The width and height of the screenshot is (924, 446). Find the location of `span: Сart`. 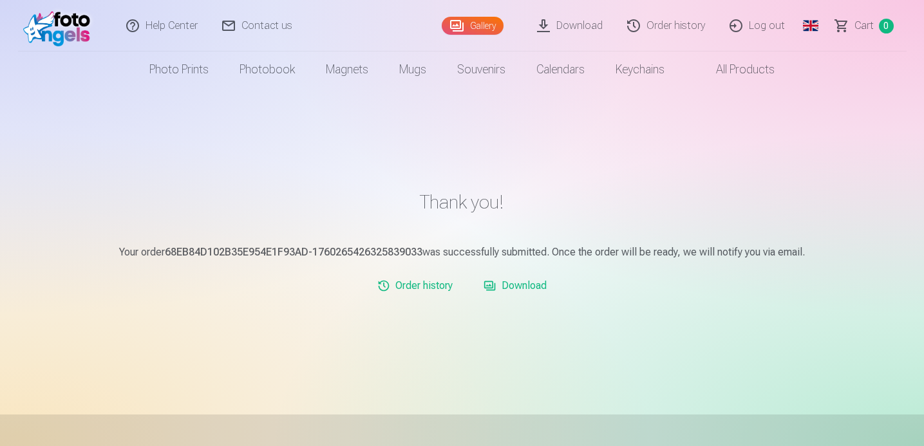

span: Сart is located at coordinates (864, 26).